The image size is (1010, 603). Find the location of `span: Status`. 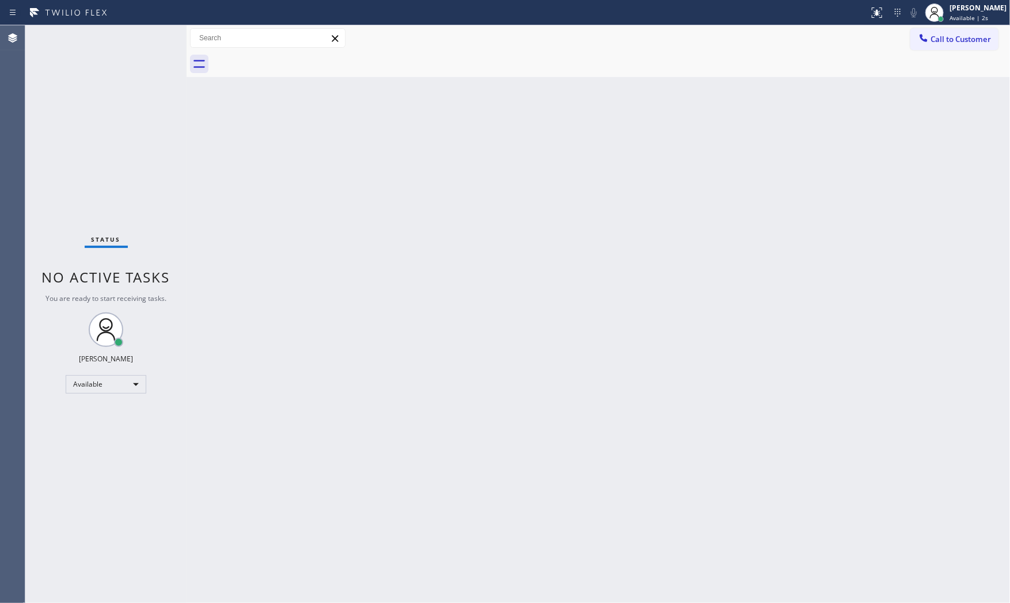

span: Status is located at coordinates (106, 240).